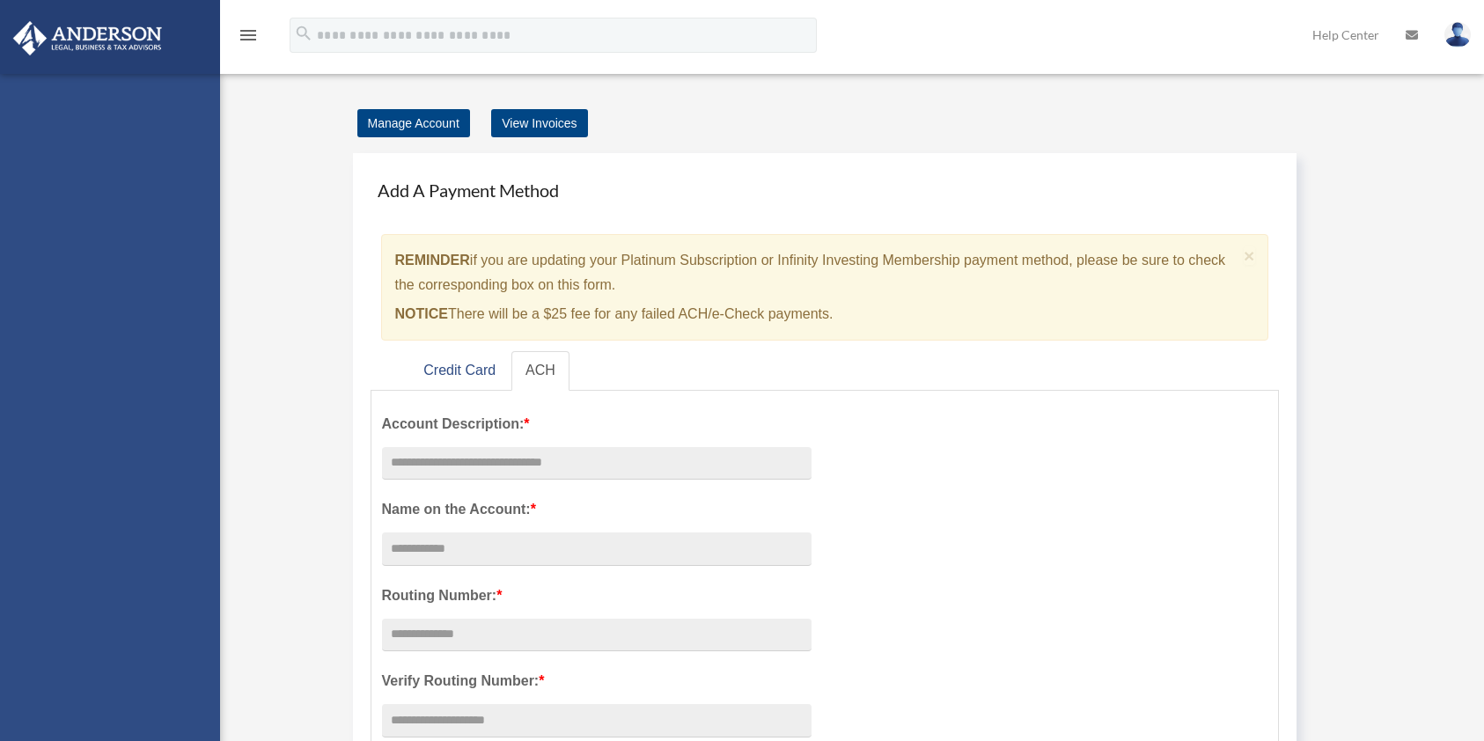 Image resolution: width=1484 pixels, height=741 pixels. Describe the element at coordinates (248, 35) in the screenshot. I see `i: menu` at that location.